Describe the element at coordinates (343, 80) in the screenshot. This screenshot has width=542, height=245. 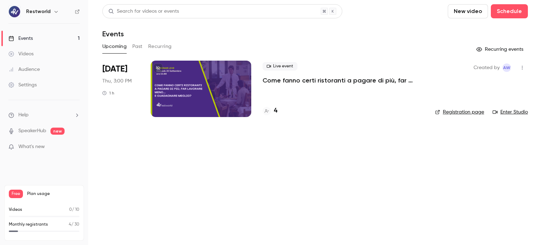
I see `p: Come fanno certi ristoranti a pagare di più, far lavorare meno… e guadagnare meglio?` at that location.